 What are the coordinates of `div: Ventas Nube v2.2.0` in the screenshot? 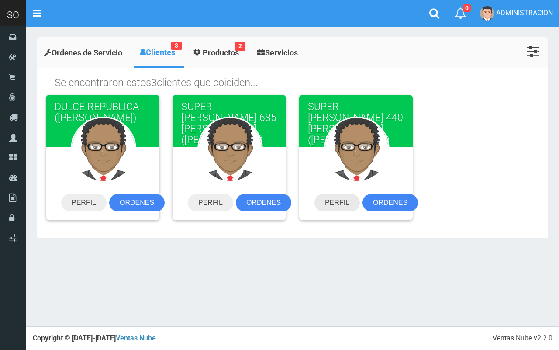 It's located at (522, 338).